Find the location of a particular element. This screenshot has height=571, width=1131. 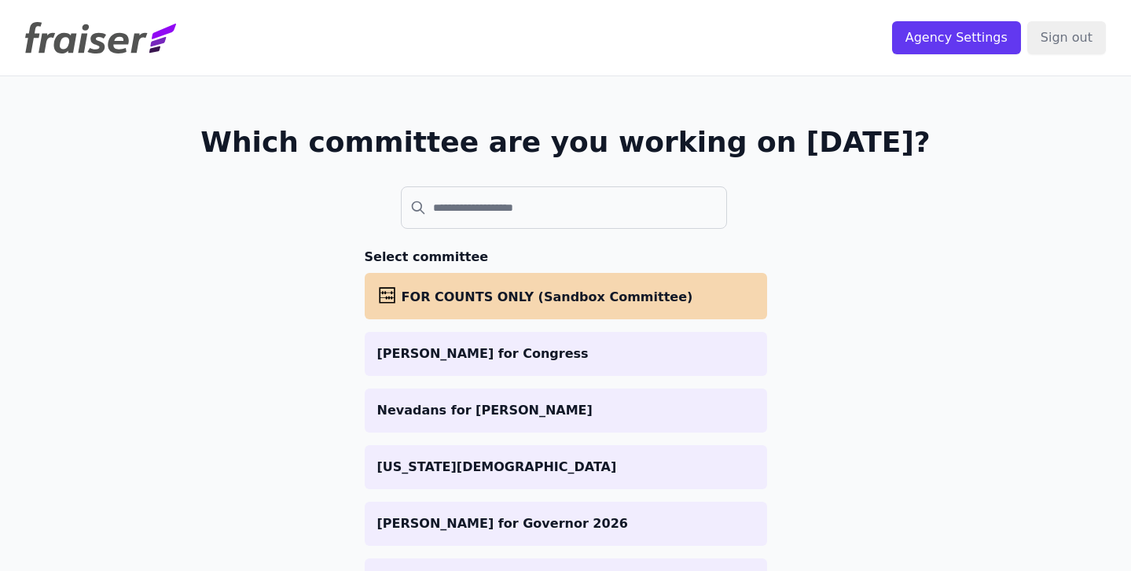

input: Sign out is located at coordinates (1067, 38).